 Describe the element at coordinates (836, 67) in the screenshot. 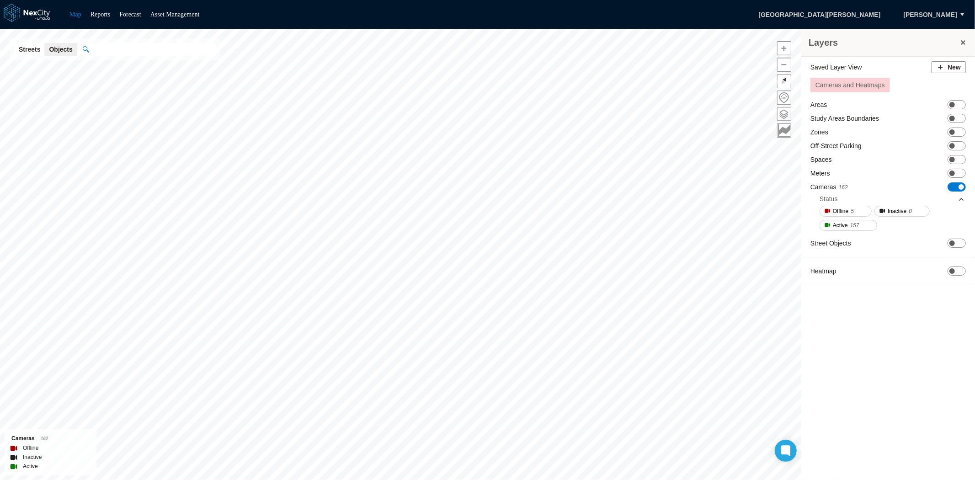

I see `label: Saved Layer View` at that location.